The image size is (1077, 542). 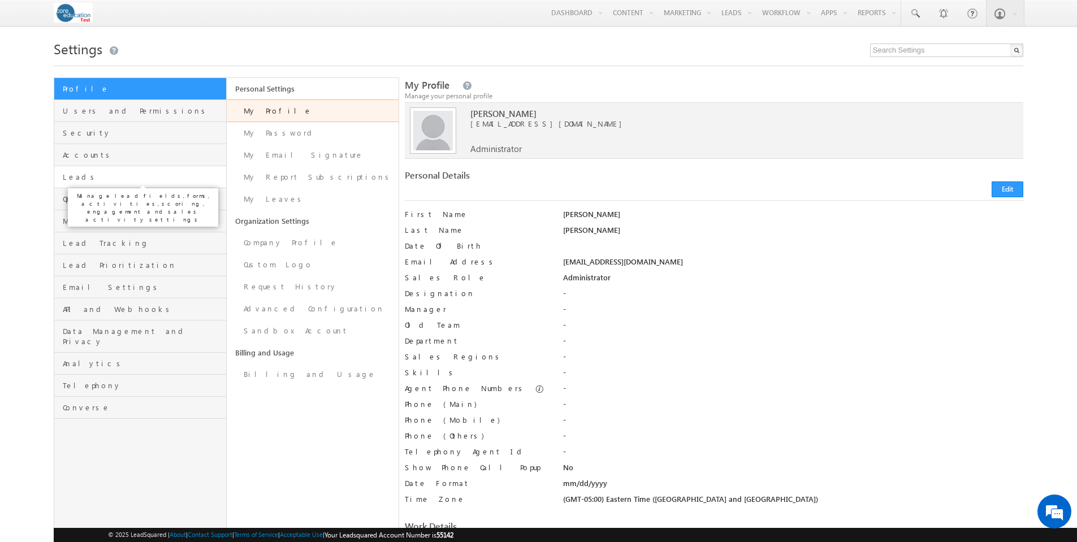 What do you see at coordinates (142, 336) in the screenshot?
I see `span: Data Management and Privacy` at bounding box center [142, 336].